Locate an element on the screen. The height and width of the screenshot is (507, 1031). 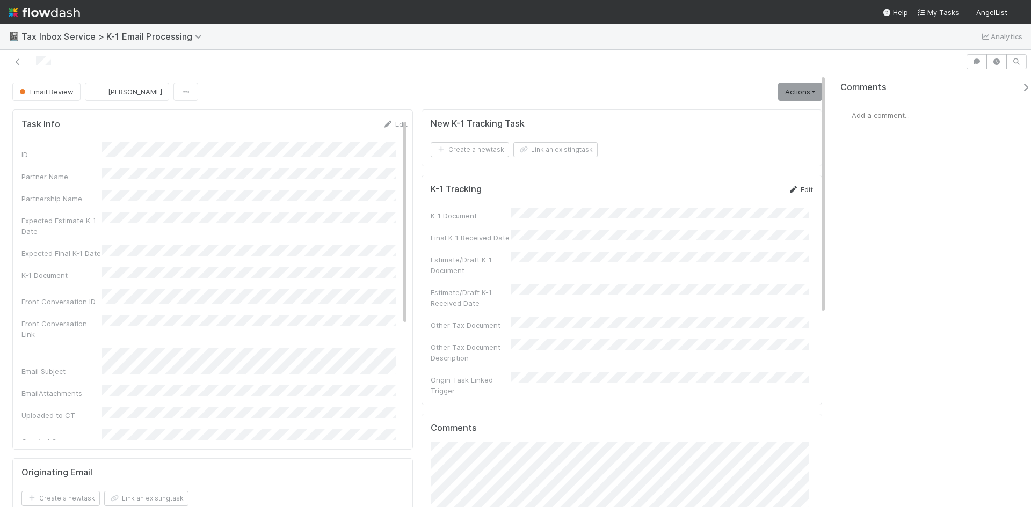
div: ID is located at coordinates (62, 155).